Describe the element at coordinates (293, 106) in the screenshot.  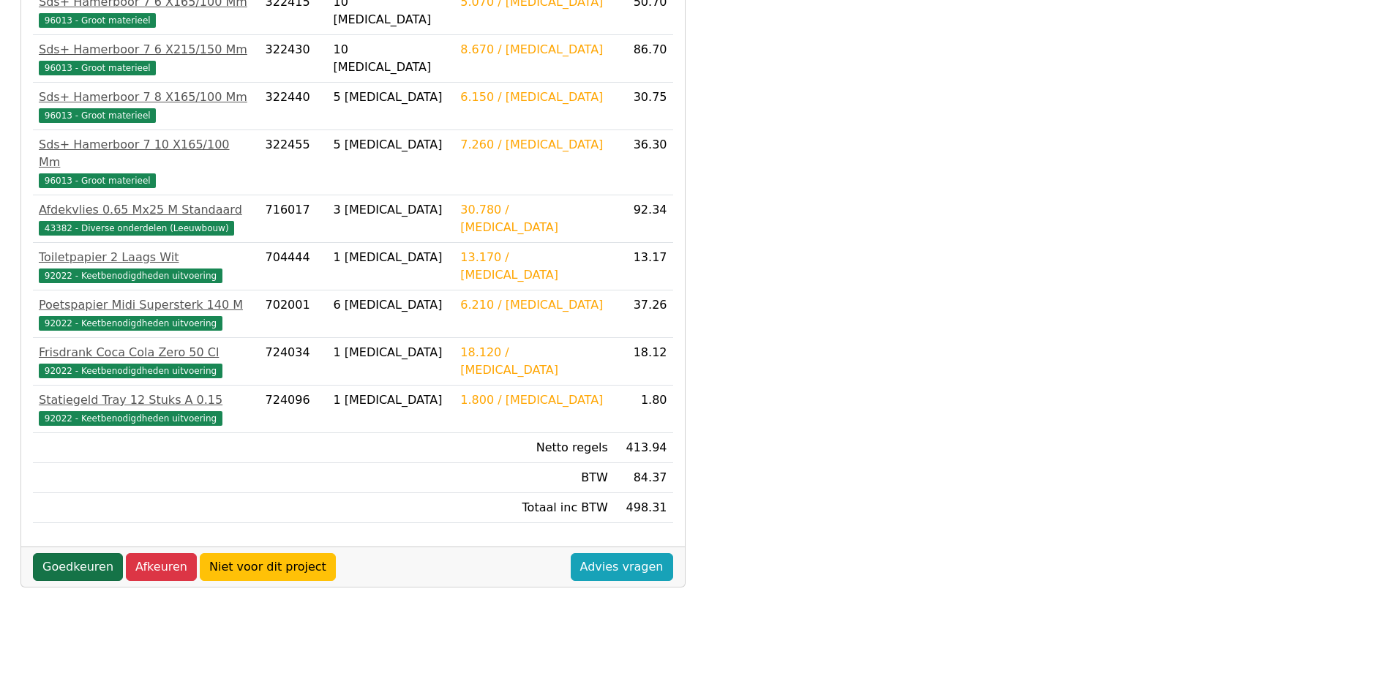
I see `td: 322440` at that location.